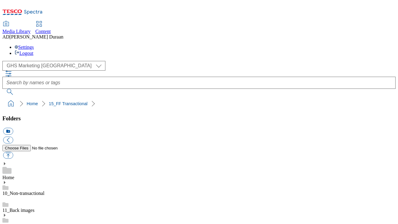  Describe the element at coordinates (199, 83) in the screenshot. I see `input: Search by names or tags` at that location.